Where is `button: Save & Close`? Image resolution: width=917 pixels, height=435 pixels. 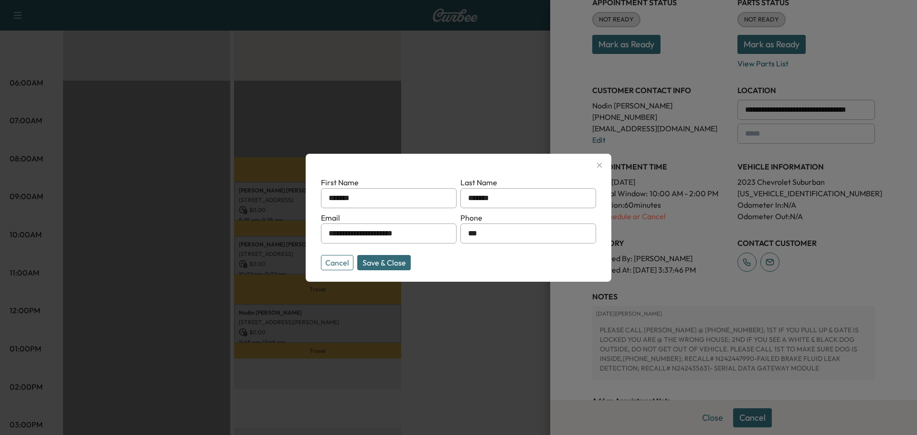 button: Save & Close is located at coordinates (384, 263).